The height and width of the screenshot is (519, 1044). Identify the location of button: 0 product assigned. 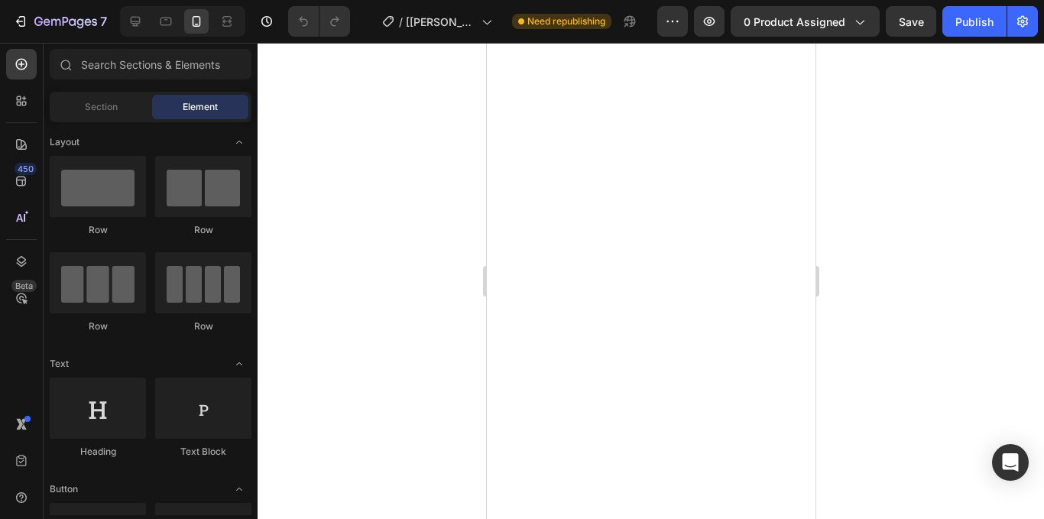
(805, 21).